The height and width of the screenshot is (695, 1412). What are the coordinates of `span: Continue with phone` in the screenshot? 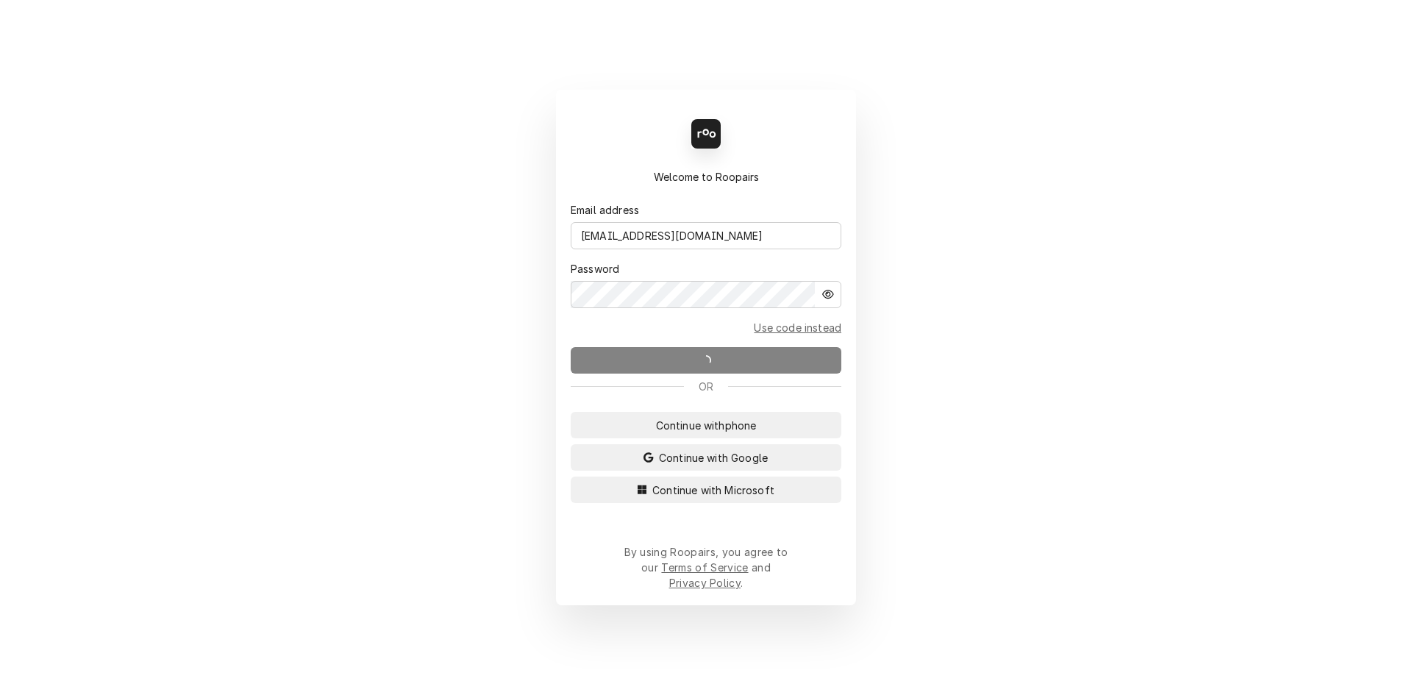 It's located at (706, 425).